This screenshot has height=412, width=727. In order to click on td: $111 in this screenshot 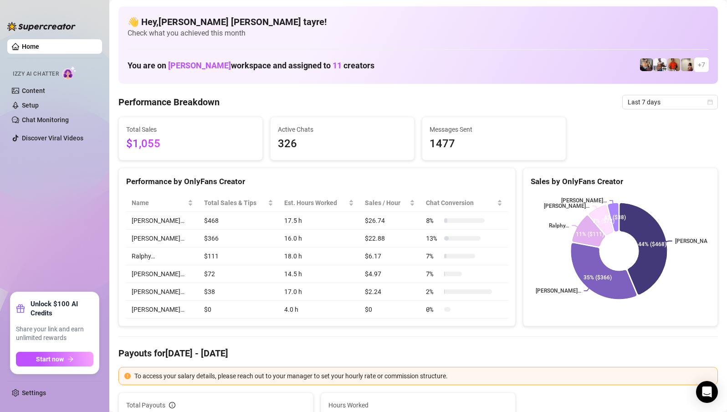, I will do `click(239, 256)`.